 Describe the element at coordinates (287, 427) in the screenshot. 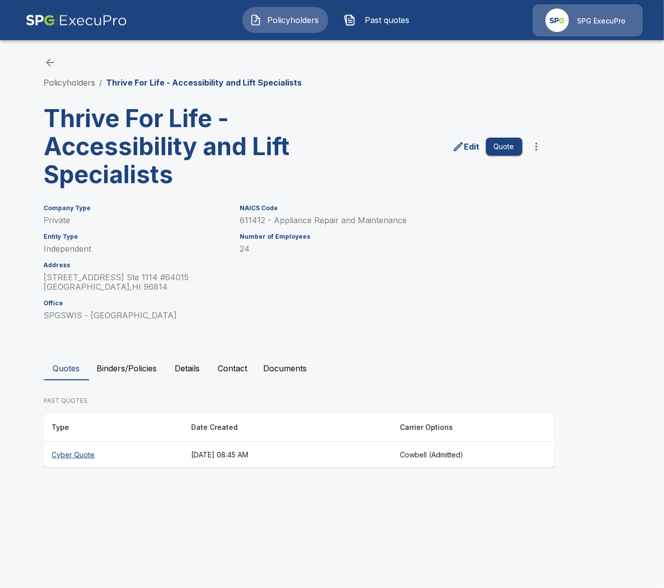

I see `th: Date Created` at that location.